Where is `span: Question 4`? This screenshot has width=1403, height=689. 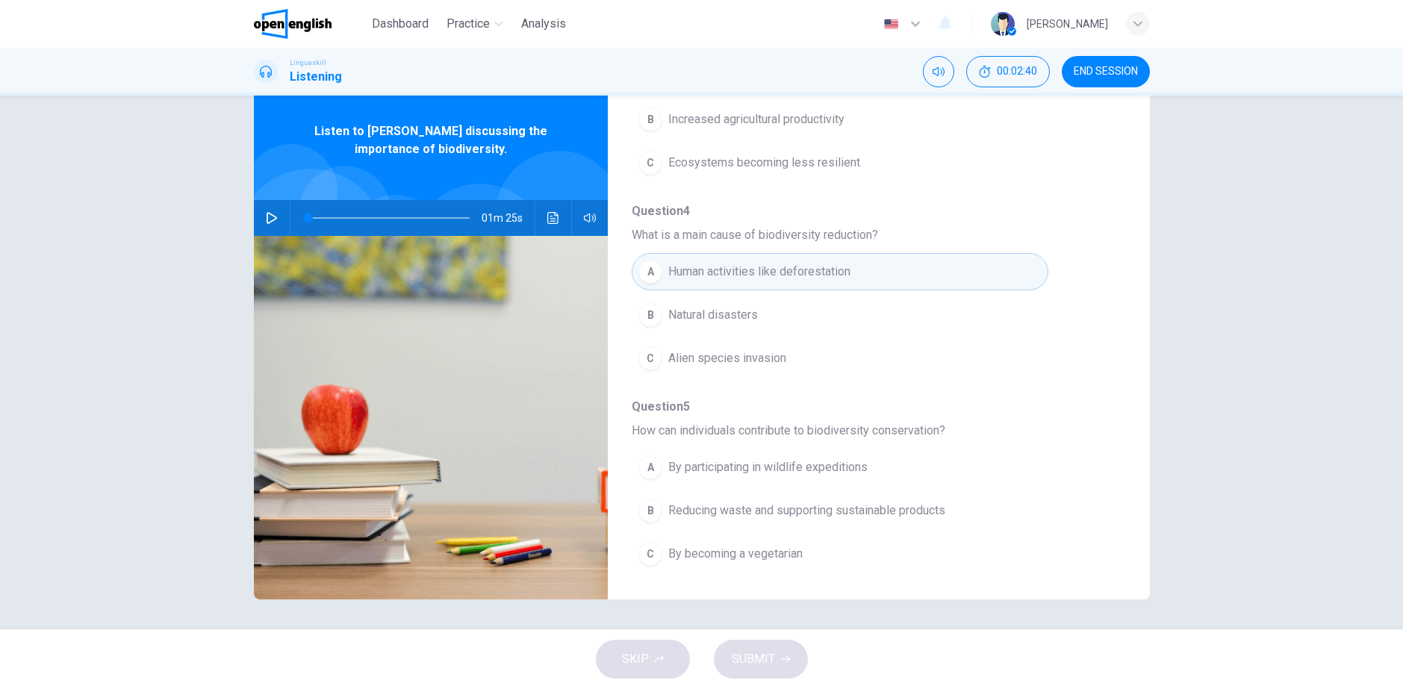 span: Question 4 is located at coordinates (866, 211).